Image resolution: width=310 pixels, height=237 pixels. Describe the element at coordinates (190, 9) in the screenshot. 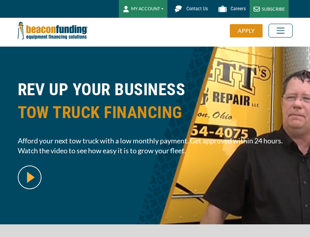

I see `a: Contact Us` at that location.